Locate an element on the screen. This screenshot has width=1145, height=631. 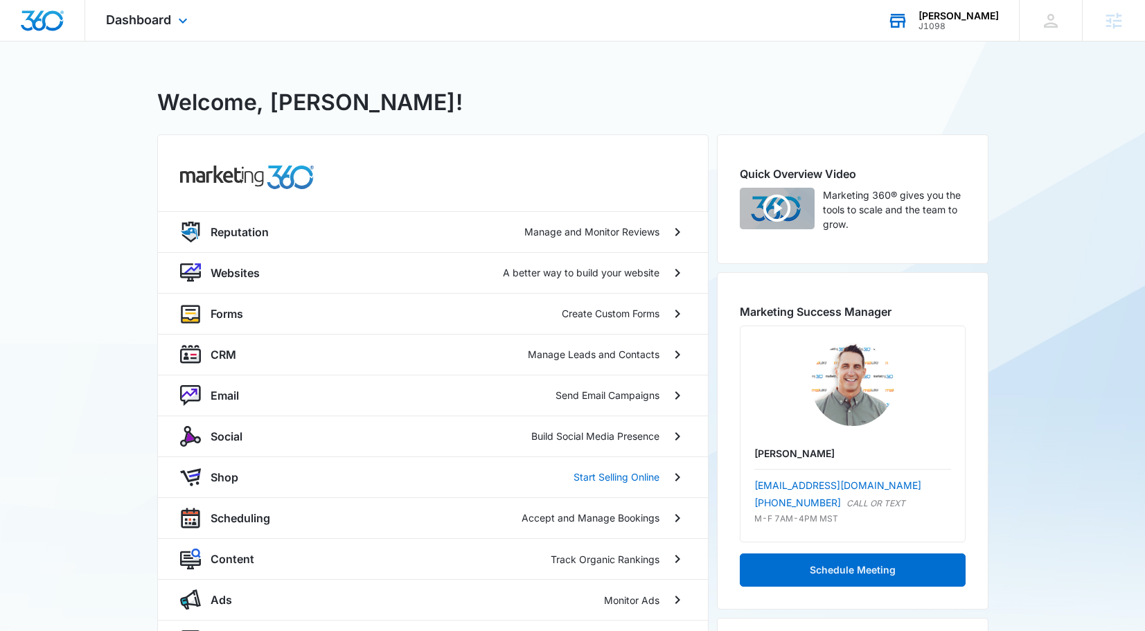
p: Ads is located at coordinates (221, 600).